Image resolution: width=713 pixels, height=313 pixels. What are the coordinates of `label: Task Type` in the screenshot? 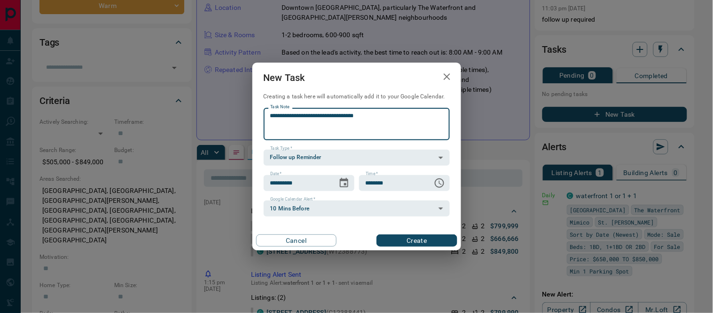 It's located at (281, 148).